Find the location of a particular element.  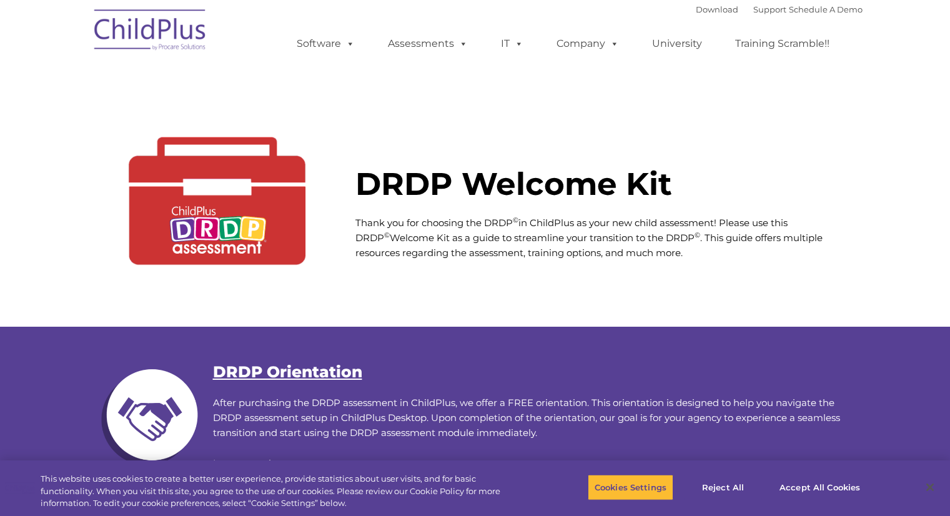

button: Accept All Cookies is located at coordinates (820, 487).